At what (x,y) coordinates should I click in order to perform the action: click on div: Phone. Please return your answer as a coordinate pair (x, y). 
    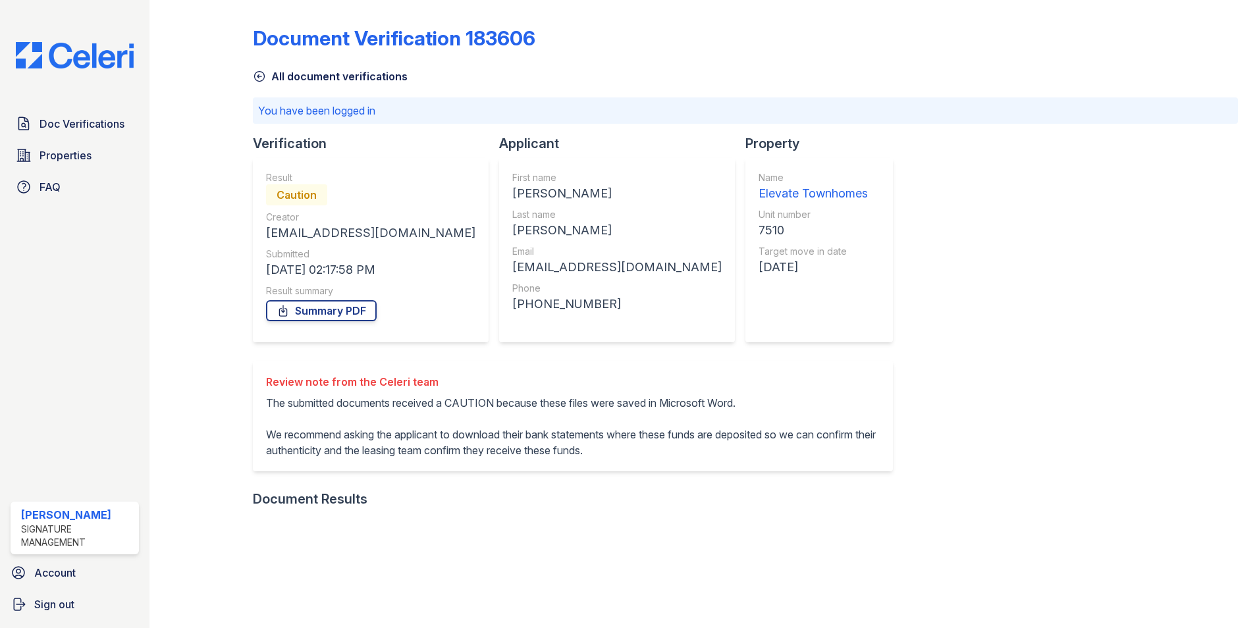
    Looking at the image, I should click on (617, 288).